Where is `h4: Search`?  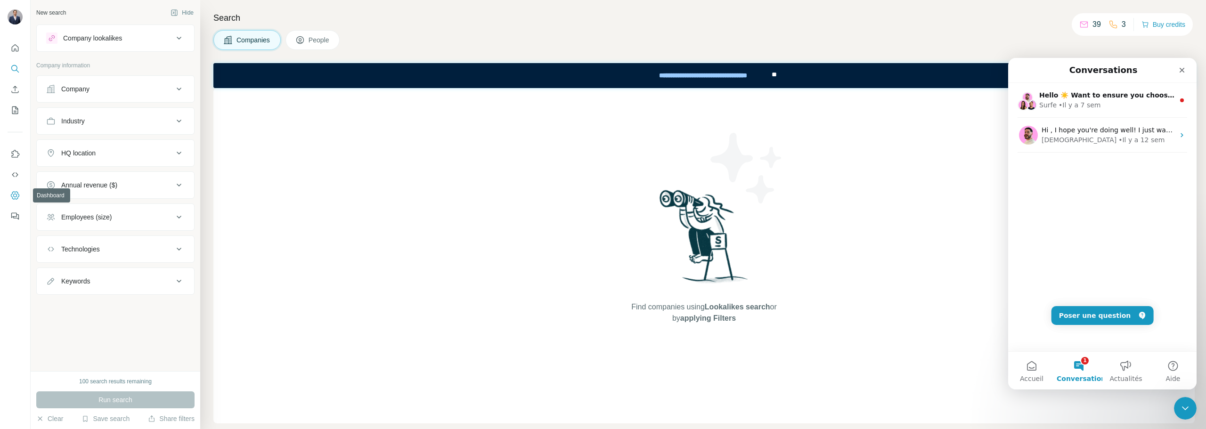
h4: Search is located at coordinates (704, 18).